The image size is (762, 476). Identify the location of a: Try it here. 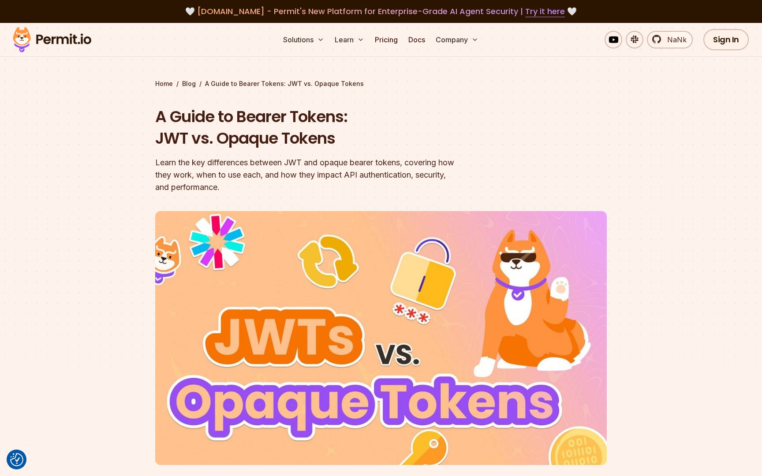
(545, 11).